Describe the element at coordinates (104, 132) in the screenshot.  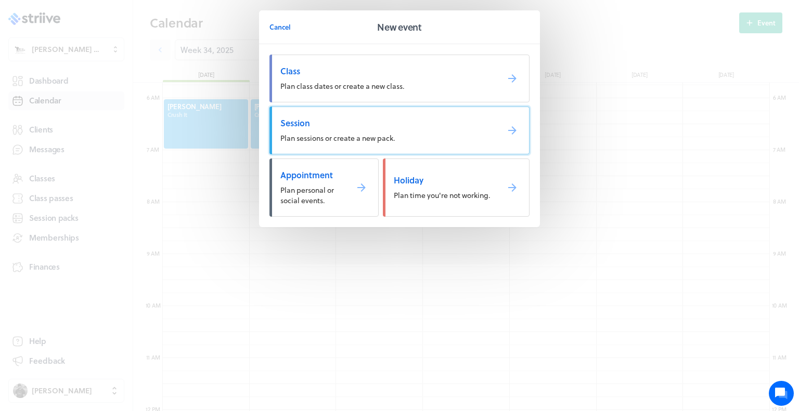
I see `button: New conversation` at that location.